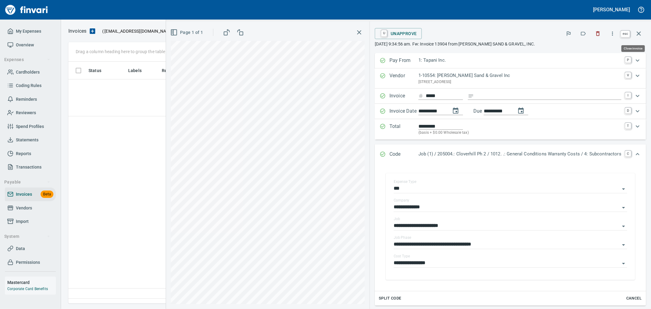 The height and width of the screenshot is (309, 651). Describe the element at coordinates (628, 60) in the screenshot. I see `a: P` at that location.